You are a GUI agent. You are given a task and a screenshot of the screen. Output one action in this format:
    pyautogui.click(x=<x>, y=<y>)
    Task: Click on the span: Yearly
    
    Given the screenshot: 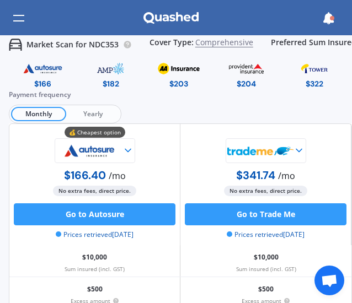 What is the action you would take?
    pyautogui.click(x=93, y=114)
    